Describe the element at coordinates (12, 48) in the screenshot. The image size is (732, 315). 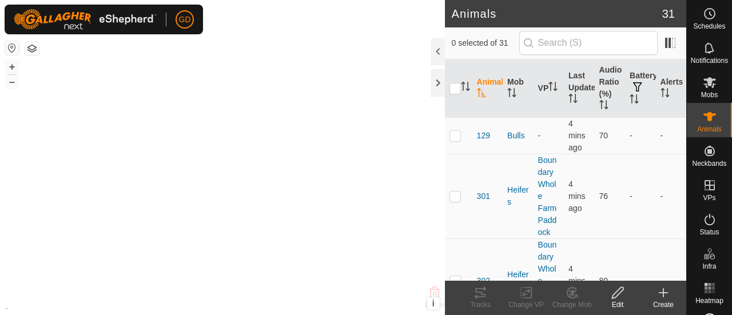
I see `button: Reset Map` at that location.